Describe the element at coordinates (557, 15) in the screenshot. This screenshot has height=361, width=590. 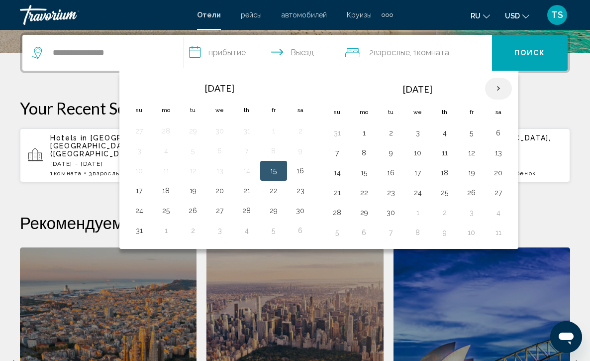
I see `button: User Menu` at that location.